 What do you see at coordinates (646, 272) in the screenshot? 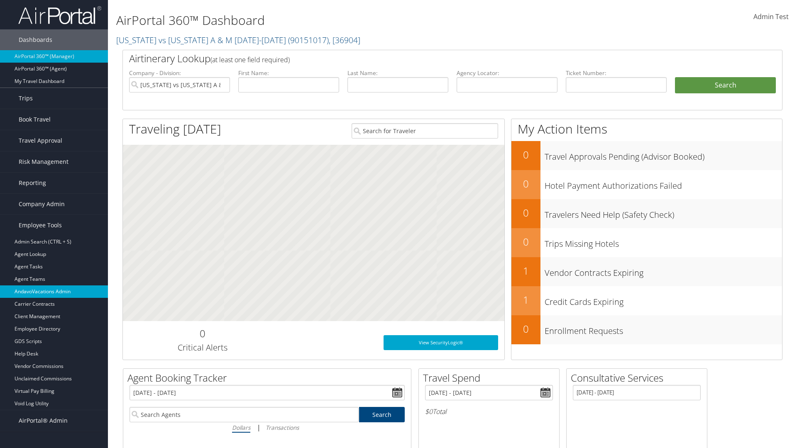
I see `a: 1Vendor Contracts Expiring` at bounding box center [646, 272].